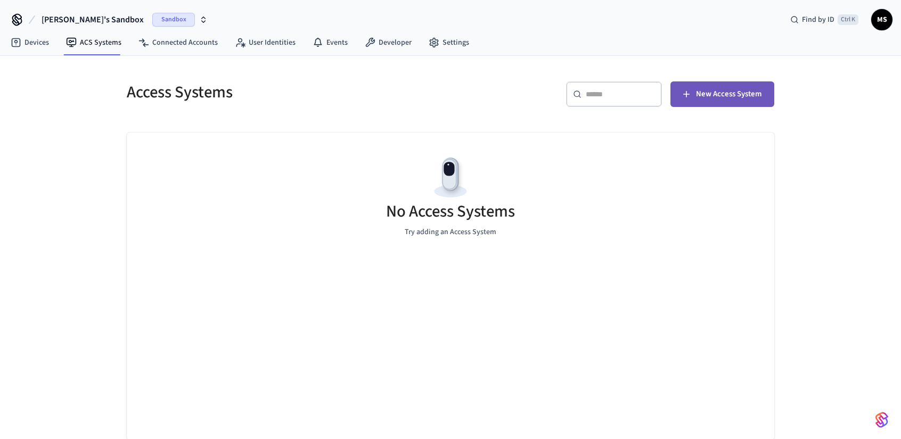  Describe the element at coordinates (450, 178) in the screenshot. I see `img: Devices Empty State` at that location.